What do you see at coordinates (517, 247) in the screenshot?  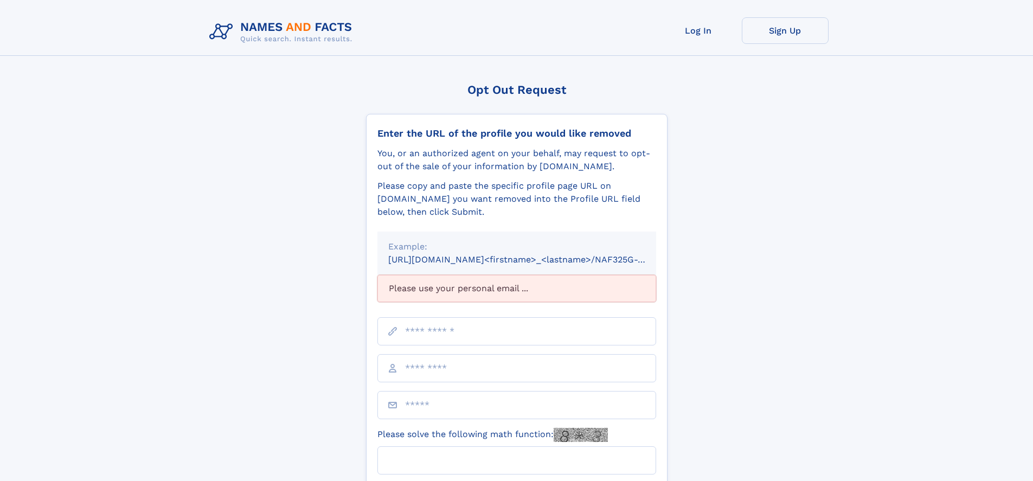 I see `div: Example:` at bounding box center [517, 247].